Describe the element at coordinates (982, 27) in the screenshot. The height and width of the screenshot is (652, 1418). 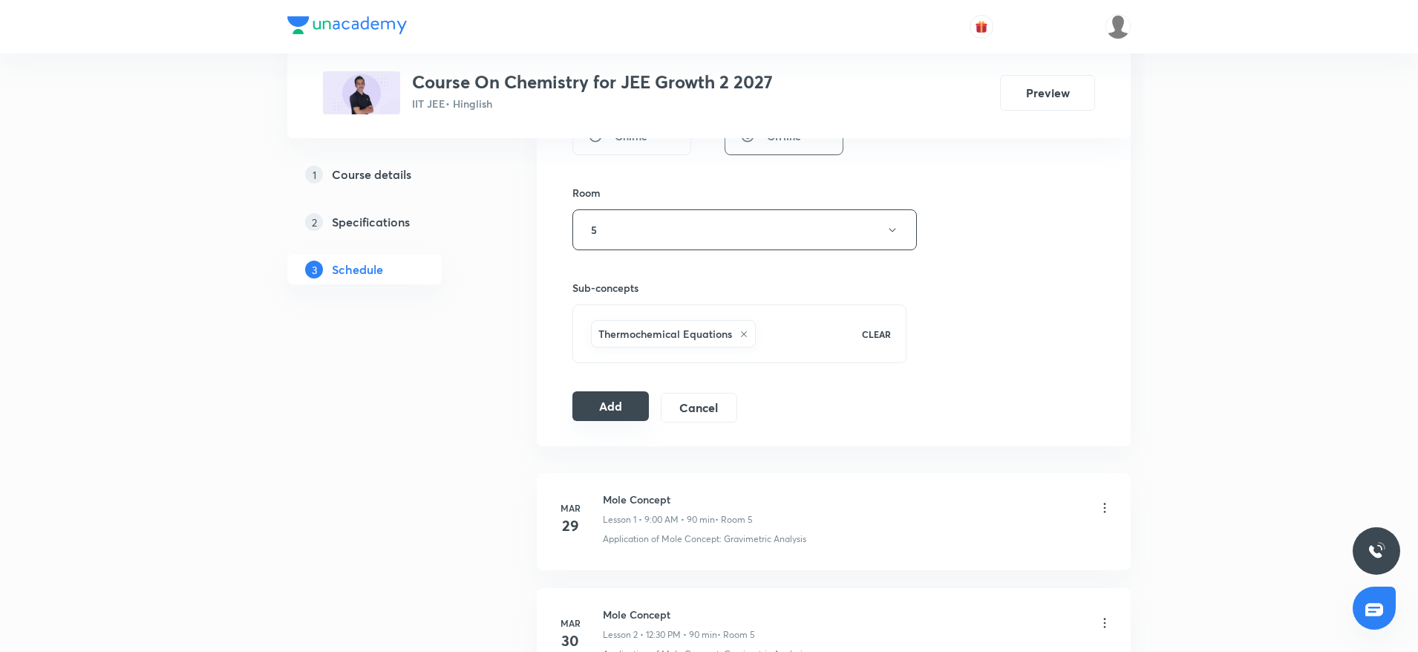
I see `button: avatar` at that location.